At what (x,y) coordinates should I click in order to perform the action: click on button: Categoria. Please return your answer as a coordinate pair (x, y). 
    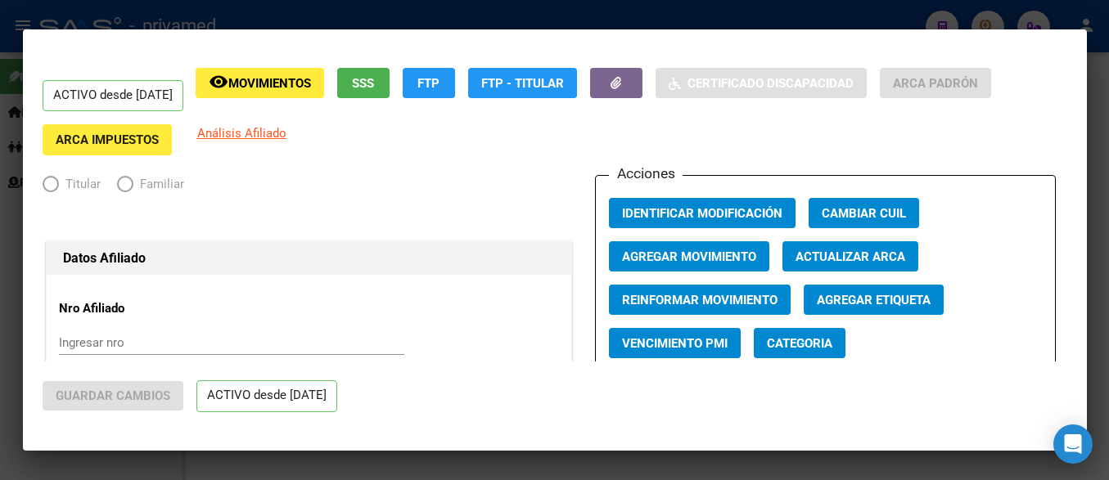
    Looking at the image, I should click on (799, 343).